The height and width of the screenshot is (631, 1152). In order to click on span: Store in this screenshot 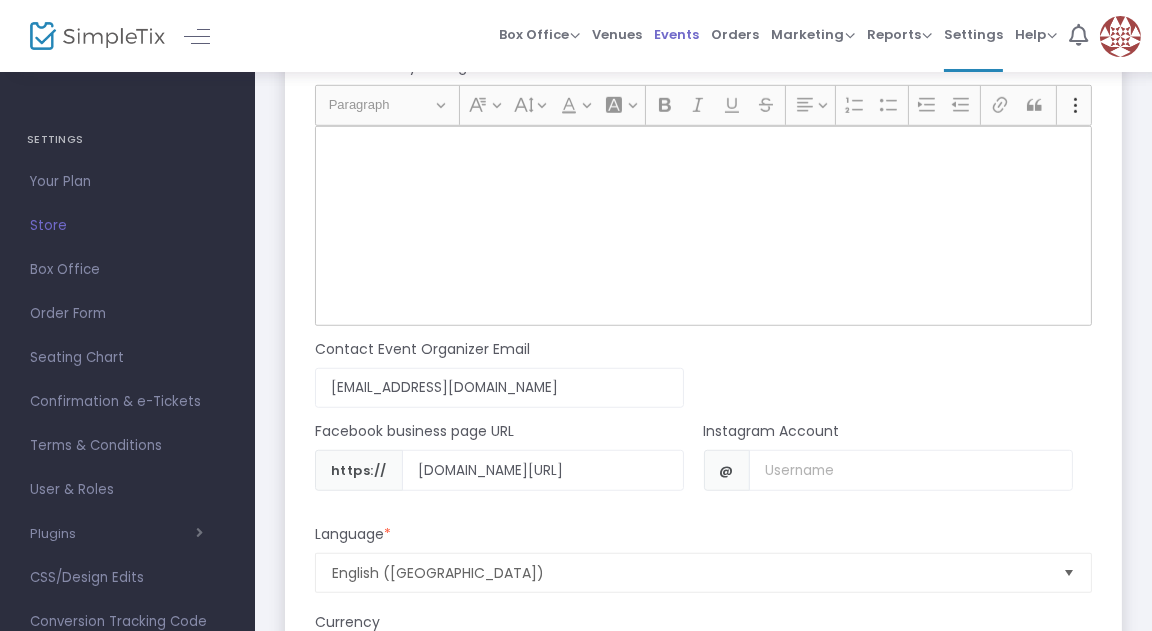, I will do `click(127, 226)`.